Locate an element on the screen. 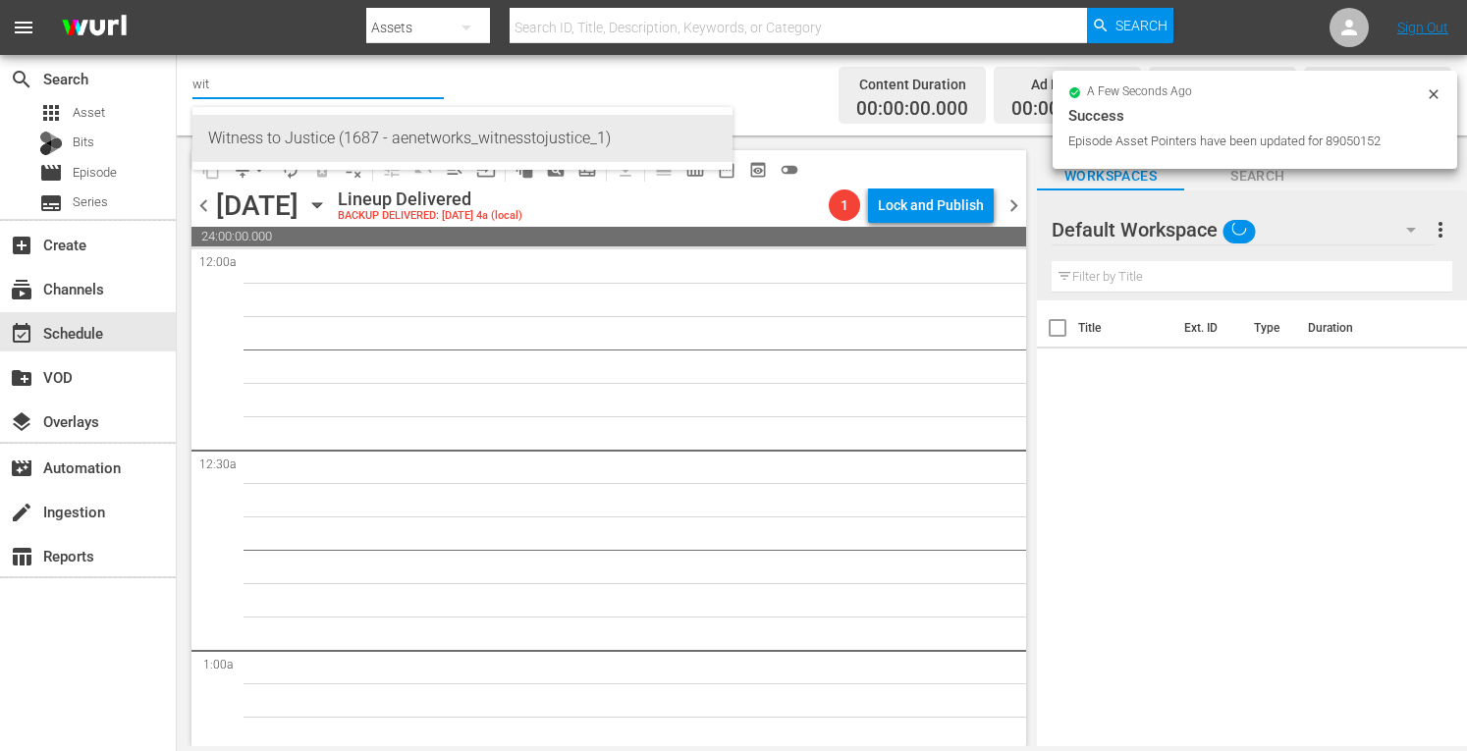  span: preview_outlined is located at coordinates (758, 170).